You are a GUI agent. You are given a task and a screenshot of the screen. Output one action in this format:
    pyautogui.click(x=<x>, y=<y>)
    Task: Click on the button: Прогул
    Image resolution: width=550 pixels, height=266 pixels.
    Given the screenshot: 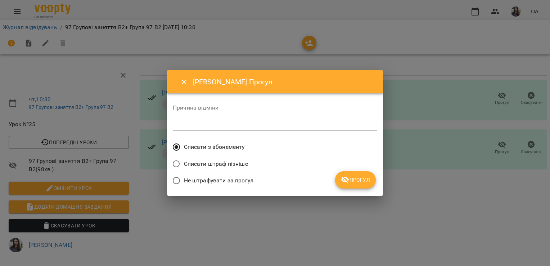 What is the action you would take?
    pyautogui.click(x=355, y=180)
    